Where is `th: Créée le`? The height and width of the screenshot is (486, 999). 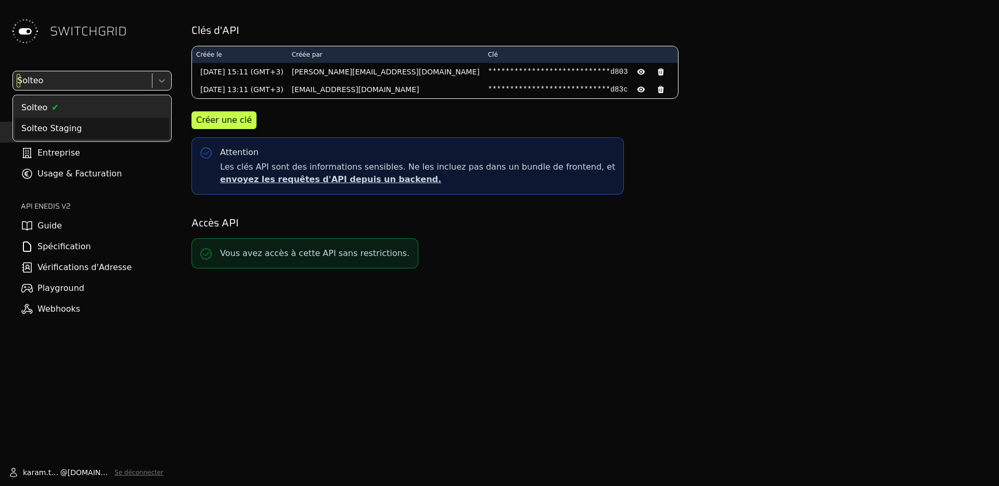 th: Créée le is located at coordinates (240, 55).